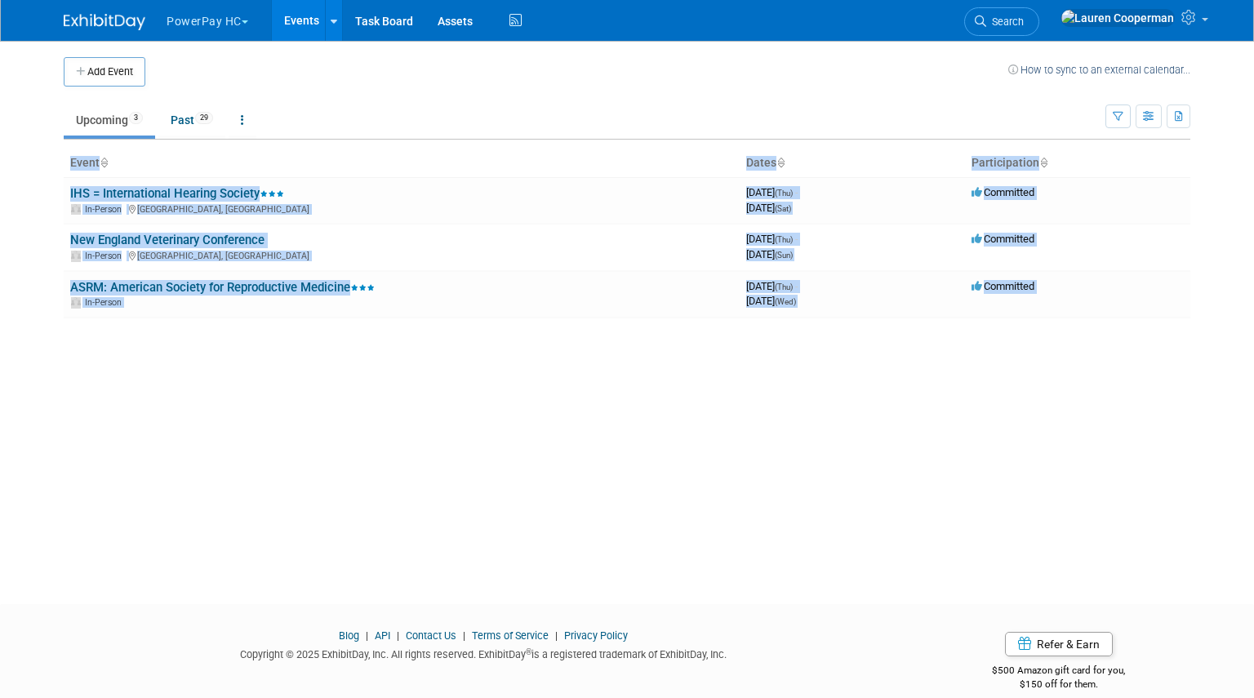  What do you see at coordinates (105, 22) in the screenshot?
I see `img: ExhibitDay` at bounding box center [105, 22].